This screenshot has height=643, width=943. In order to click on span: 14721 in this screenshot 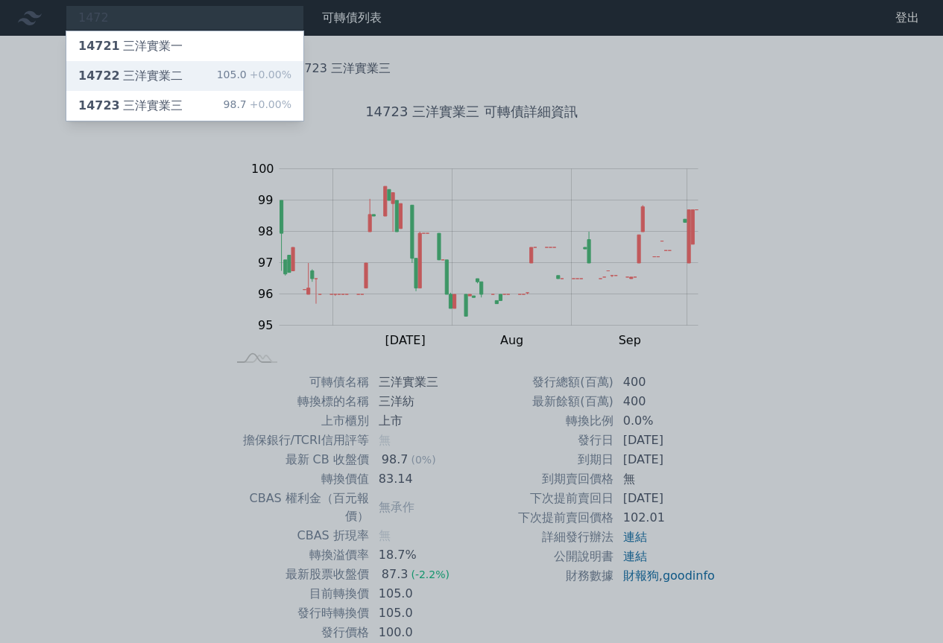, I will do `click(99, 45)`.